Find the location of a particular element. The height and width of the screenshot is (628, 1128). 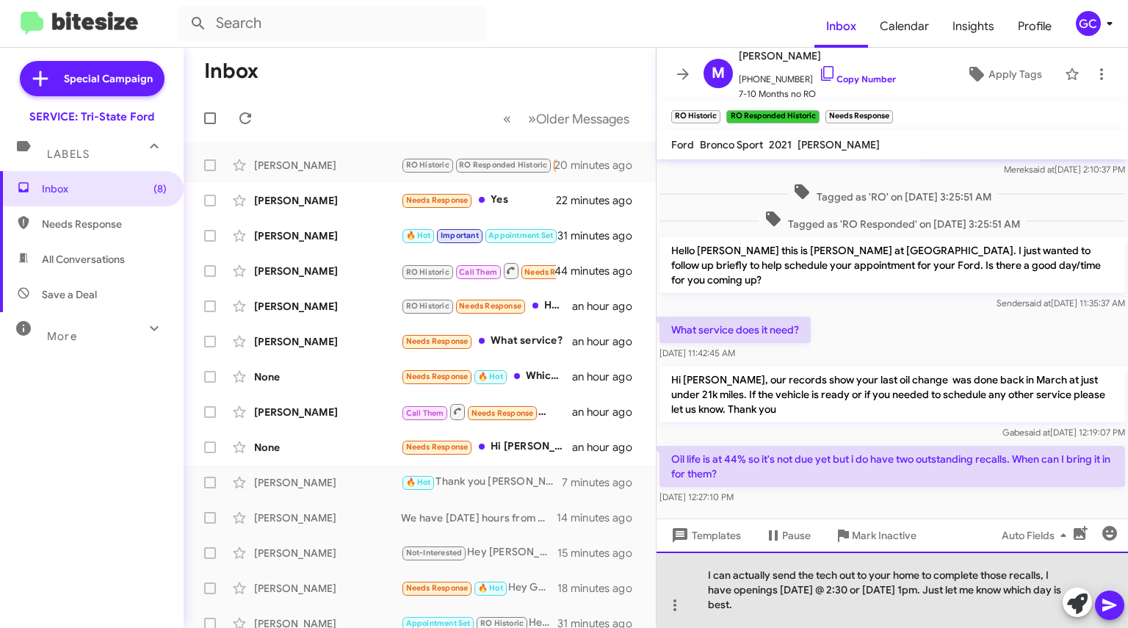

span: 2021 is located at coordinates (780, 145).